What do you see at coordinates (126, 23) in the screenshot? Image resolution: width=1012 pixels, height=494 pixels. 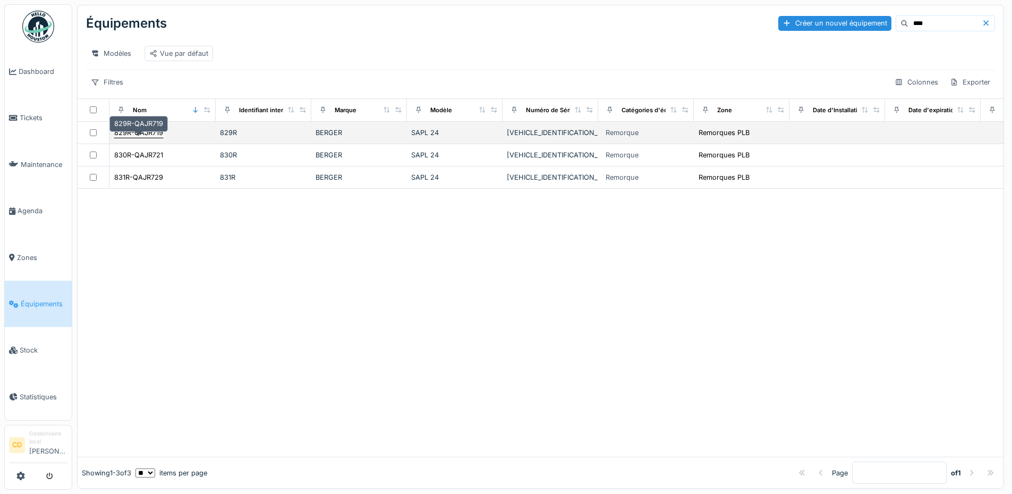 I see `div: Équipements` at bounding box center [126, 23].